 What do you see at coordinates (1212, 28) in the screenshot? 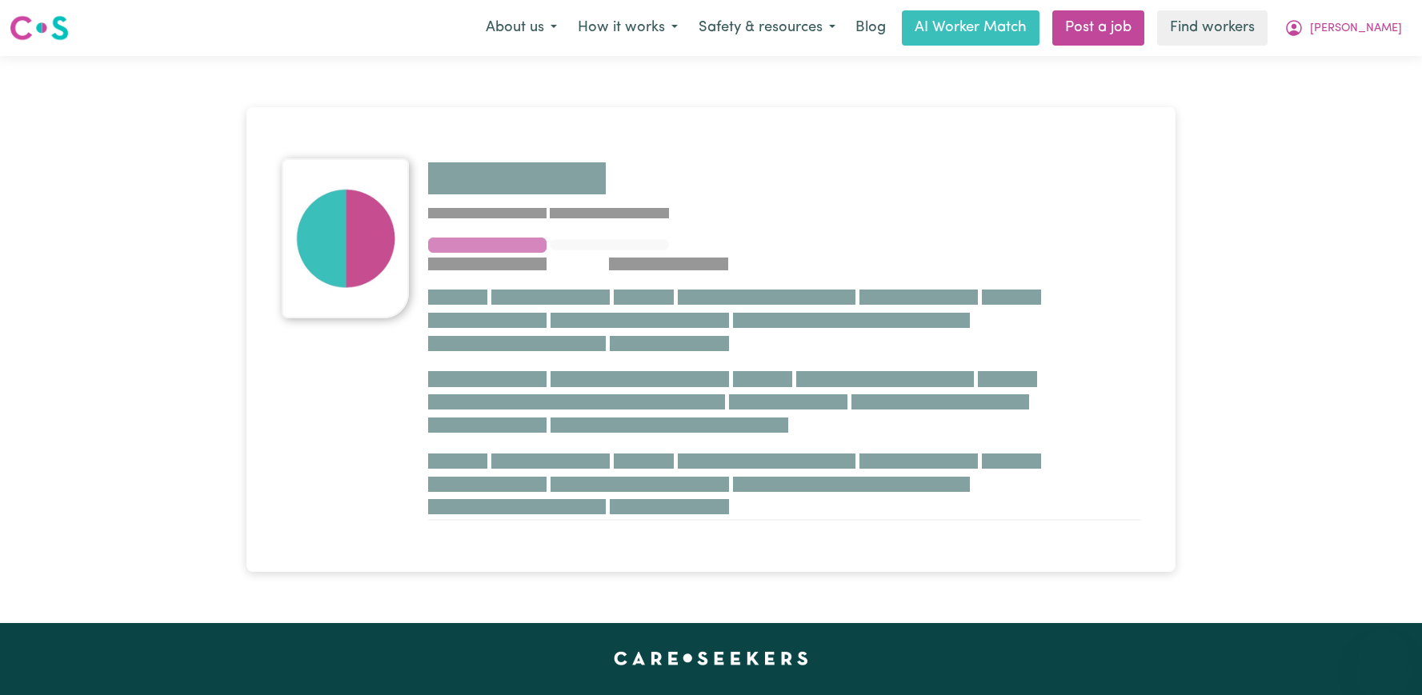
I see `a: Find workers` at bounding box center [1212, 28].